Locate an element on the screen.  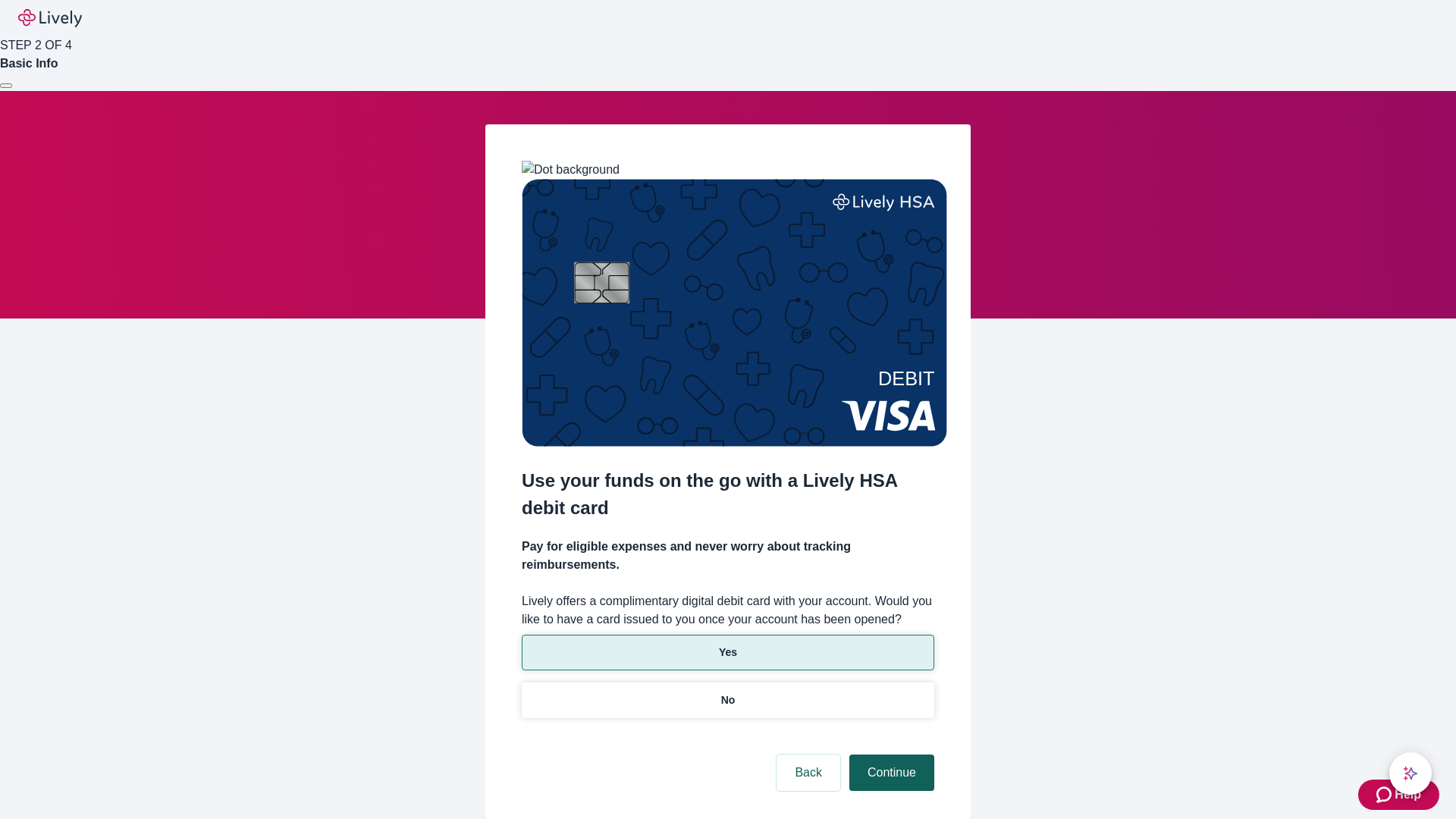
p: Yes is located at coordinates (728, 653).